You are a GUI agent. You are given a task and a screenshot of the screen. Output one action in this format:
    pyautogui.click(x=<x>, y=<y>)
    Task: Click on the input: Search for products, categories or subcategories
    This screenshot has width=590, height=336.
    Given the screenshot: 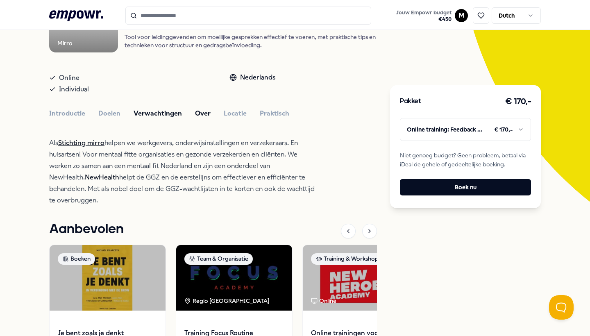 What is the action you would take?
    pyautogui.click(x=248, y=16)
    